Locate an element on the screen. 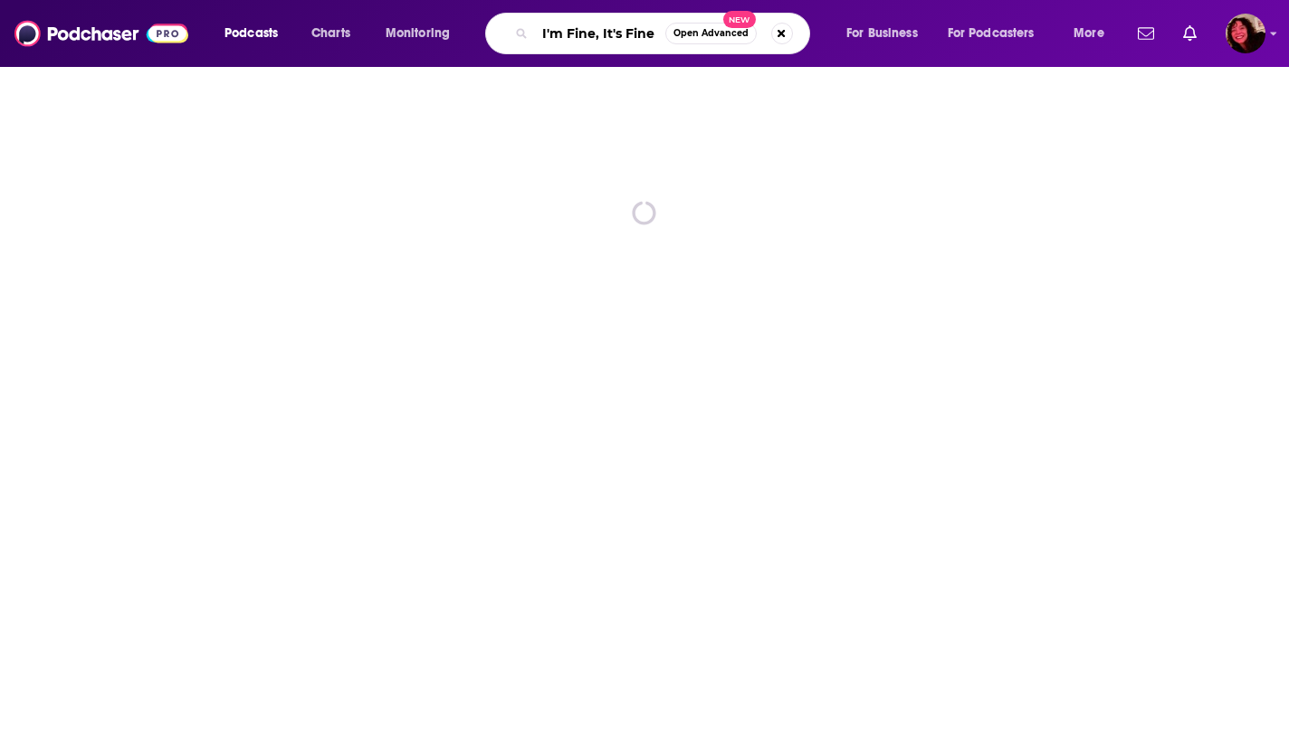 Image resolution: width=1289 pixels, height=749 pixels. span: Charts is located at coordinates (330, 33).